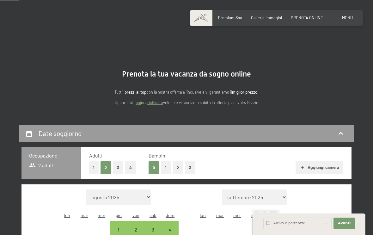 The height and width of the screenshot is (235, 373). Describe the element at coordinates (266, 18) in the screenshot. I see `a: Galleria immagini` at that location.